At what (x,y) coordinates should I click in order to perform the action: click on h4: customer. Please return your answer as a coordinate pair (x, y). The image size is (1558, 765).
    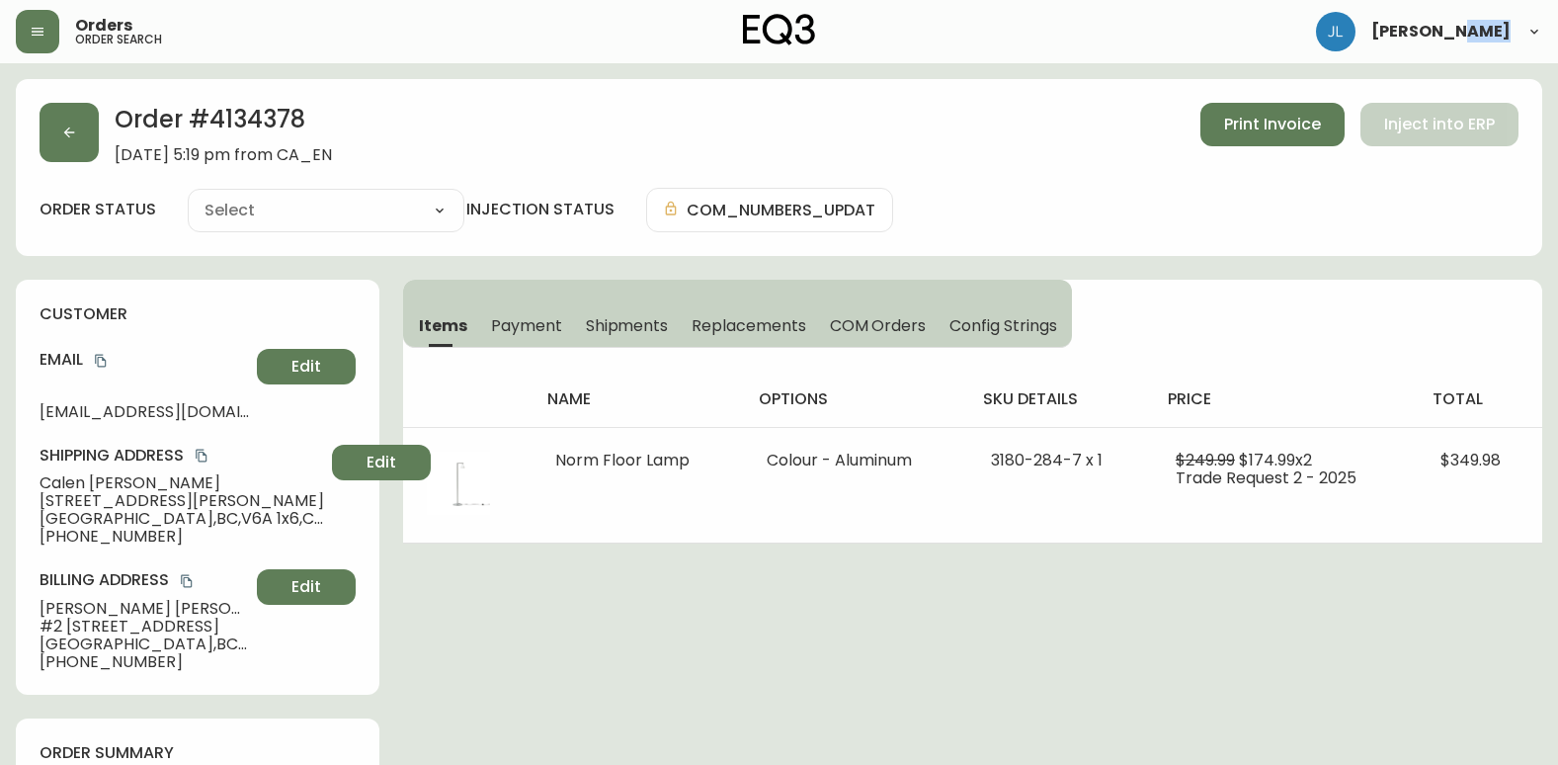
    Looking at the image, I should click on (198, 314).